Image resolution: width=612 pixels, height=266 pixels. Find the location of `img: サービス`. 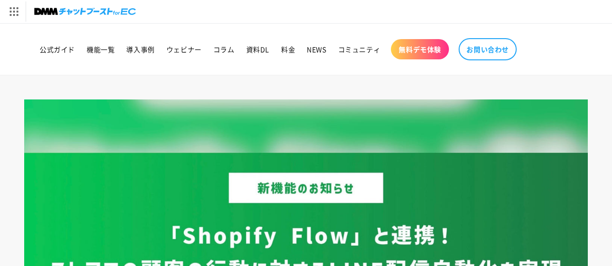

img: サービス is located at coordinates (14, 12).